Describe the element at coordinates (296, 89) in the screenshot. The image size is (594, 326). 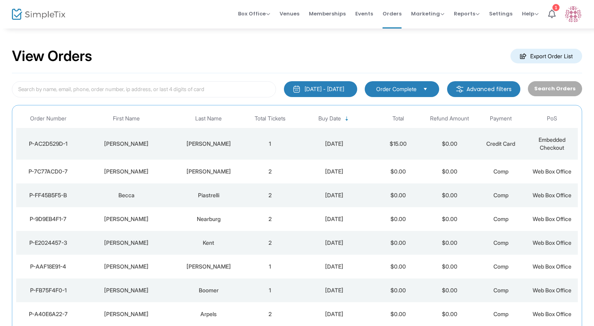
I see `img: monthly` at that location.